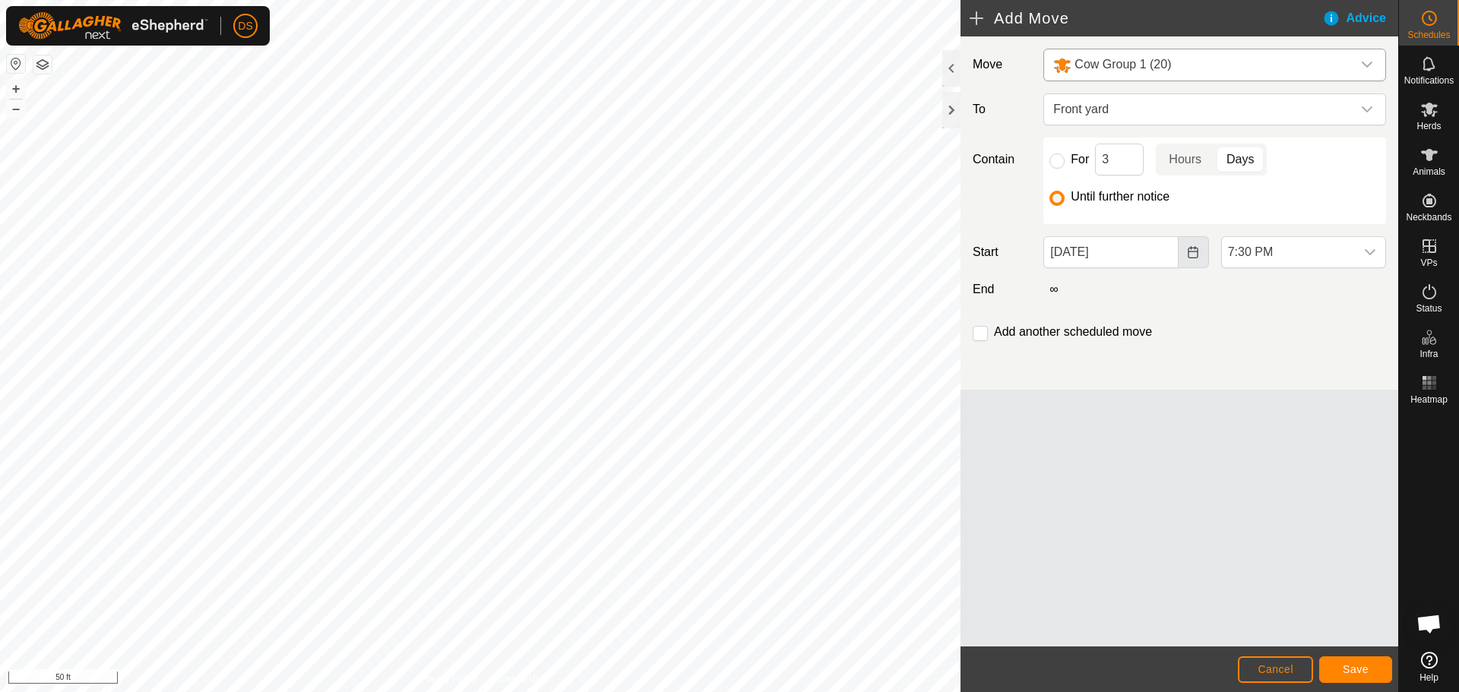 Image resolution: width=1459 pixels, height=692 pixels. What do you see at coordinates (448, 679) in the screenshot?
I see `a: Privacy Policy` at bounding box center [448, 679].